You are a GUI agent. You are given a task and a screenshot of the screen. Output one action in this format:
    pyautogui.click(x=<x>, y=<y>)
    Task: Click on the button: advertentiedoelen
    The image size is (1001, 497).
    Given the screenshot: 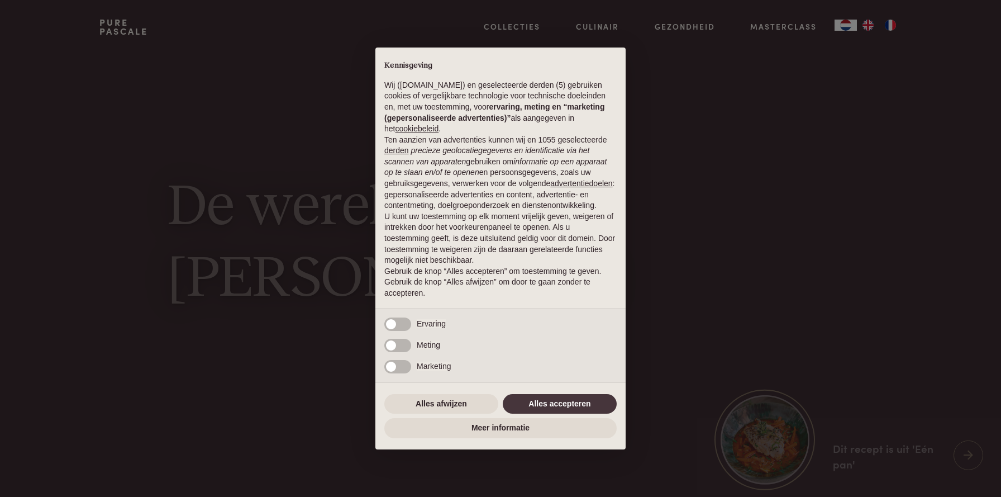 What is the action you would take?
    pyautogui.click(x=581, y=184)
    